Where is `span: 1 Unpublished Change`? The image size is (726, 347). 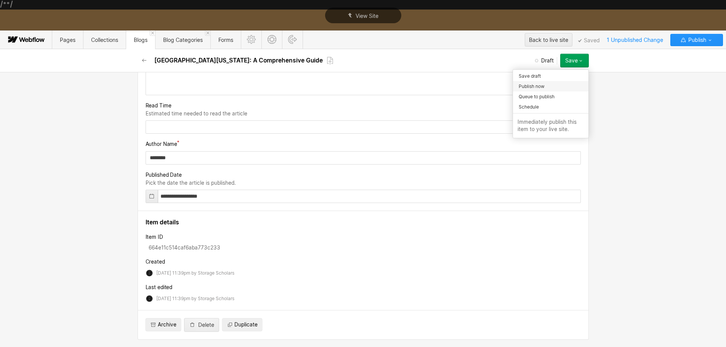
span: 1 Unpublished Change is located at coordinates (635, 40).